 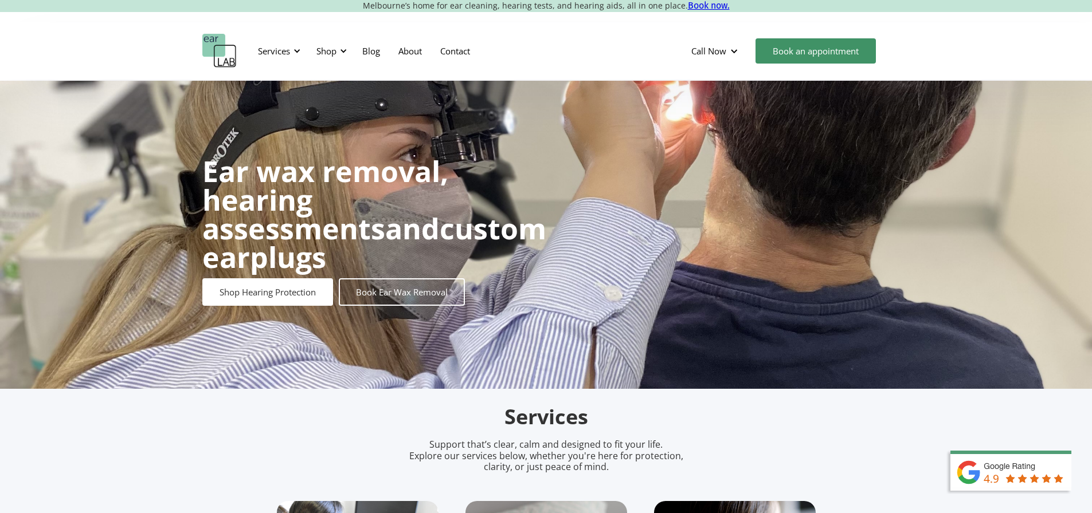 I want to click on p: Support that’s clear, calm and designed to fit your life. Explore our services below, whether you..., so click(x=546, y=456).